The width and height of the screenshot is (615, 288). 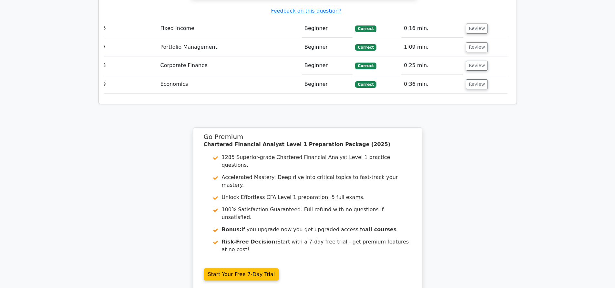 What do you see at coordinates (432, 47) in the screenshot?
I see `td: 1:09 min.` at bounding box center [432, 47].